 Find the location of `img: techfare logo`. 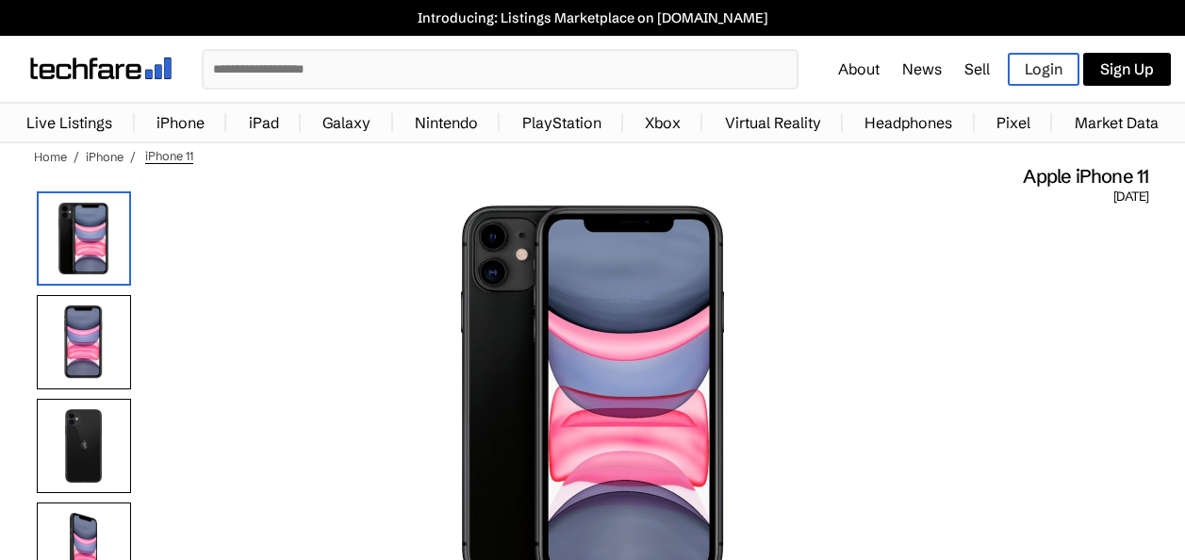

img: techfare logo is located at coordinates (101, 68).